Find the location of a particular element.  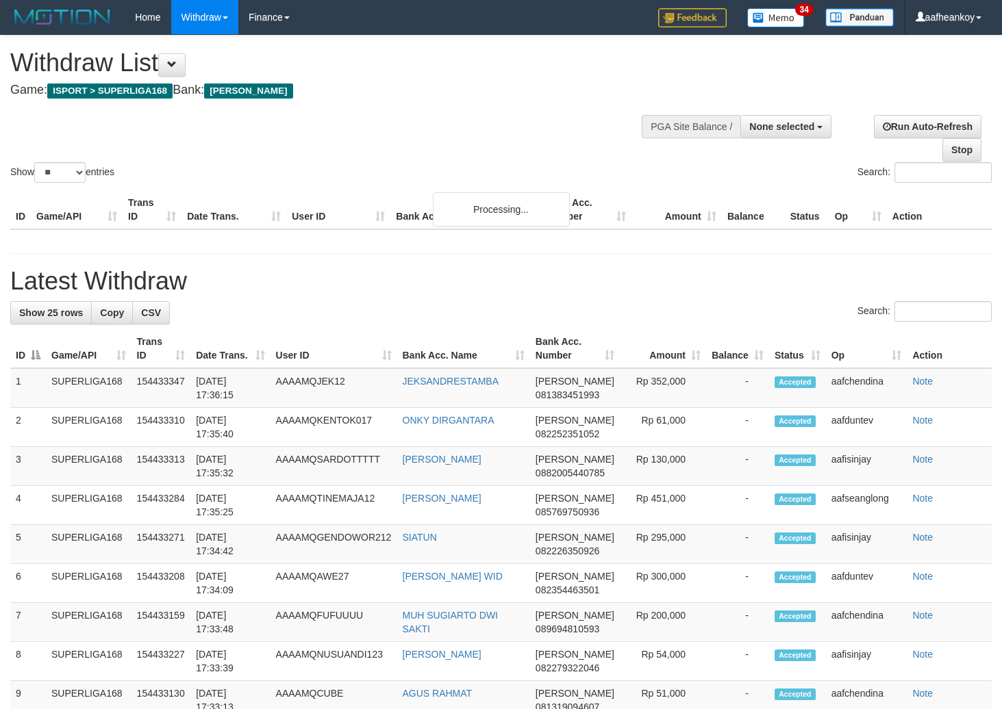

th: Amount: activate to sort column ascending is located at coordinates (663, 348).